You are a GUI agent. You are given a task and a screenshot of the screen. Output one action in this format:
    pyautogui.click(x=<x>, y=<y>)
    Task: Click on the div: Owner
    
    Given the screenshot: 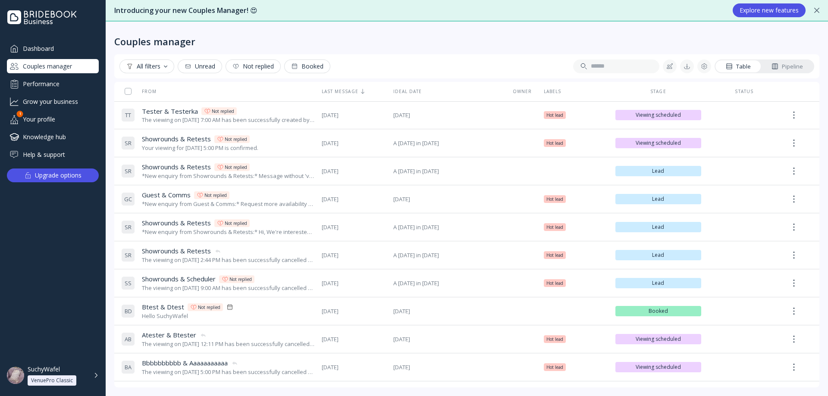 What is the action you would take?
    pyautogui.click(x=522, y=91)
    